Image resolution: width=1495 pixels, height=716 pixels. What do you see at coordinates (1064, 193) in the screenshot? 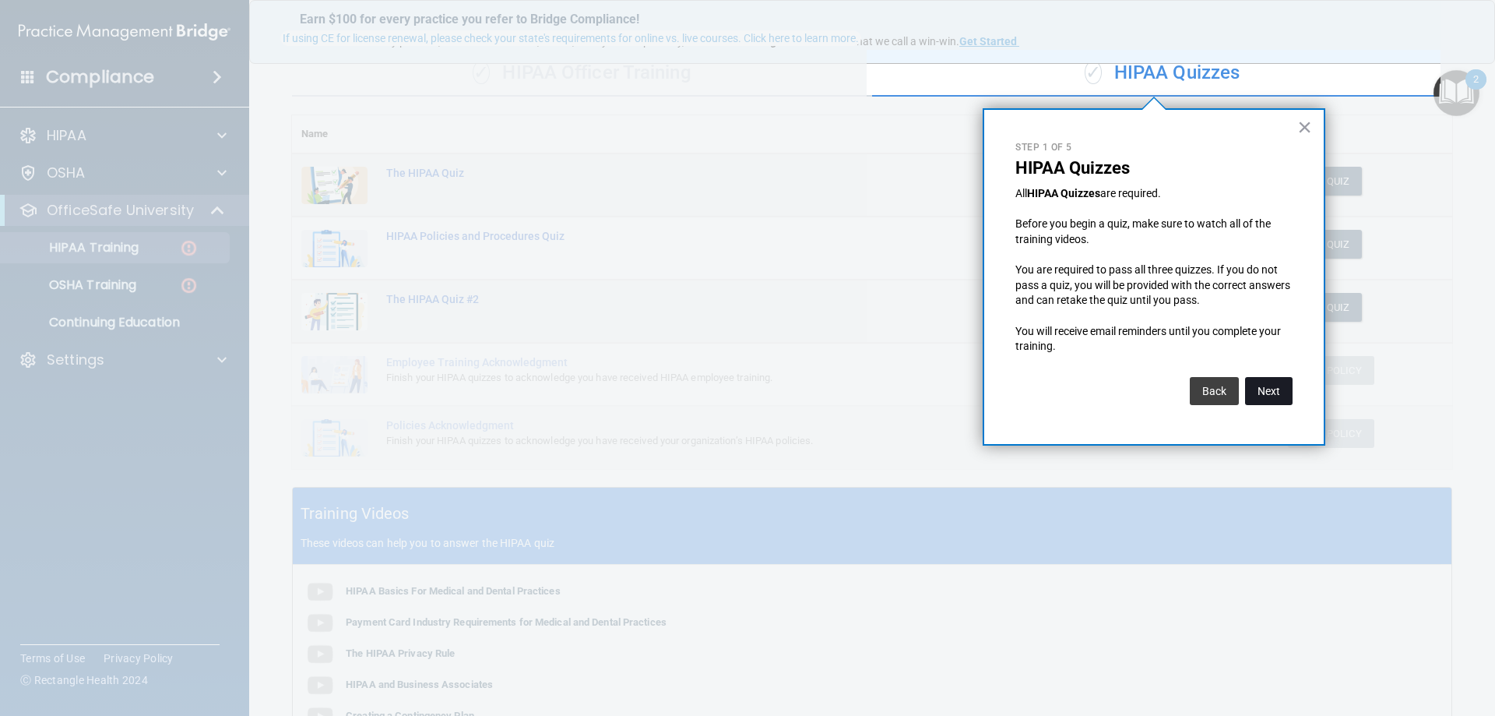
I see `strong: HIPAA Quizzes` at bounding box center [1064, 193].